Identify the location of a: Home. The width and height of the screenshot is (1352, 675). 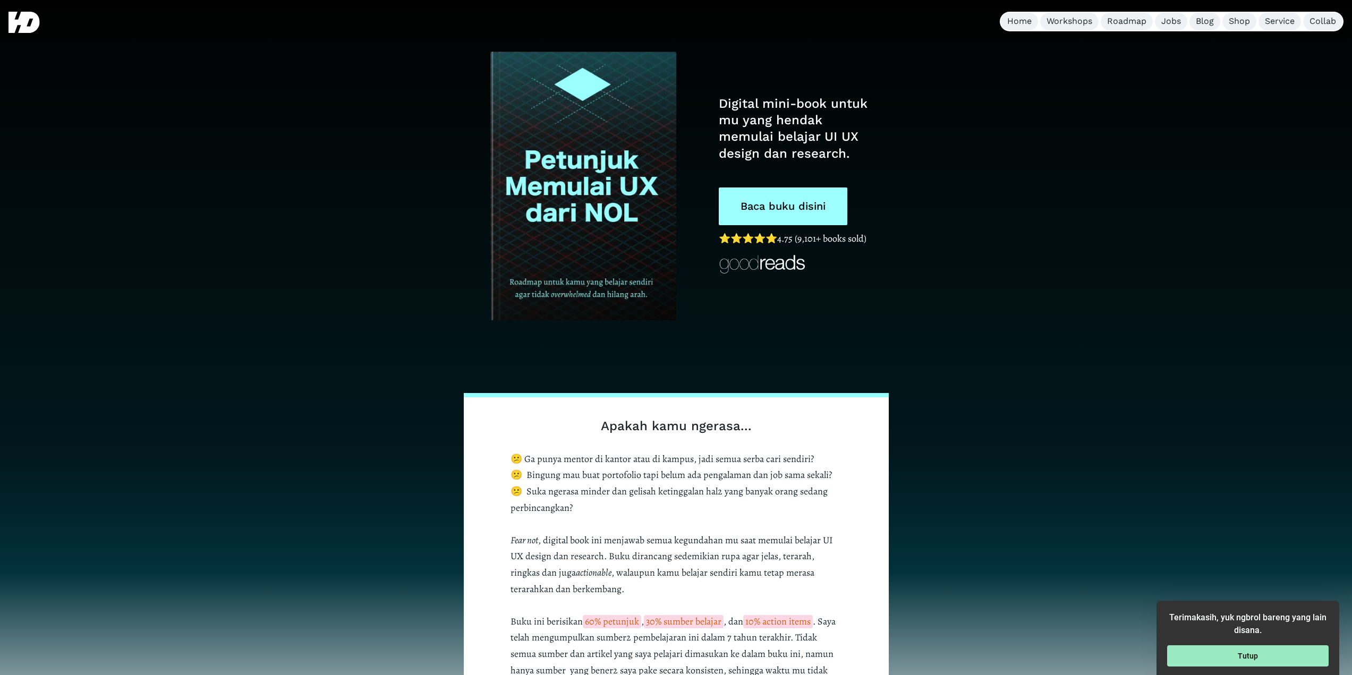
(1019, 21).